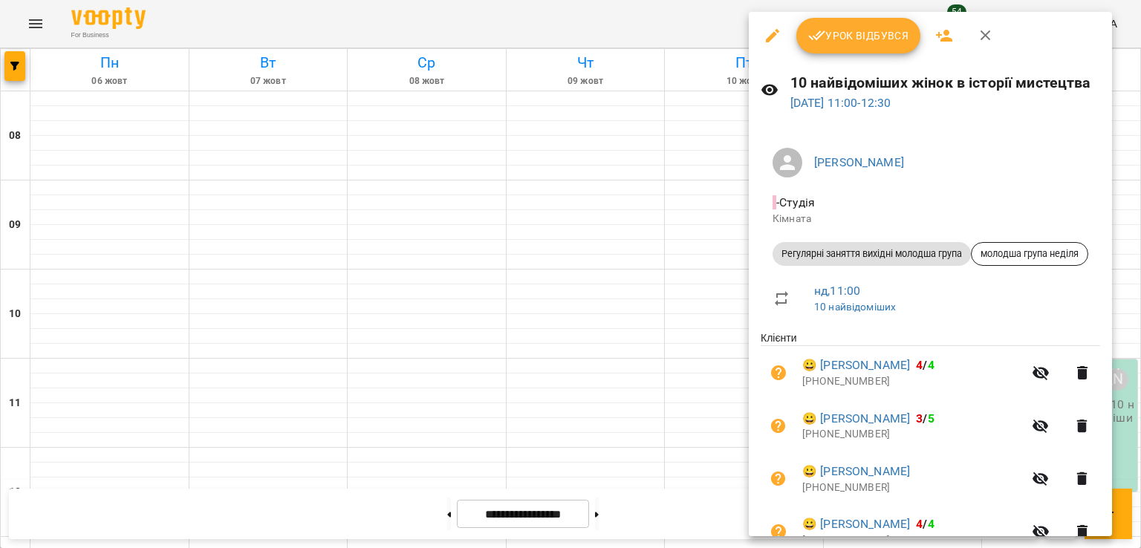  I want to click on div: молодша група неділя, so click(1030, 254).